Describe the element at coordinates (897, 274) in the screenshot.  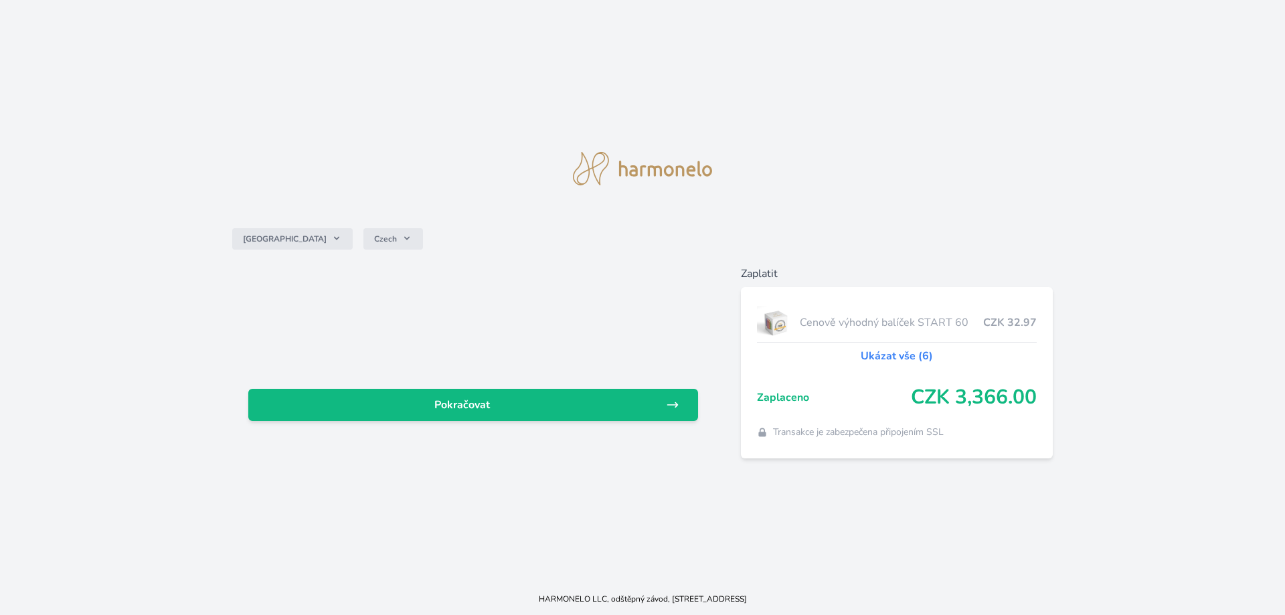
I see `h6: Zaplatit` at that location.